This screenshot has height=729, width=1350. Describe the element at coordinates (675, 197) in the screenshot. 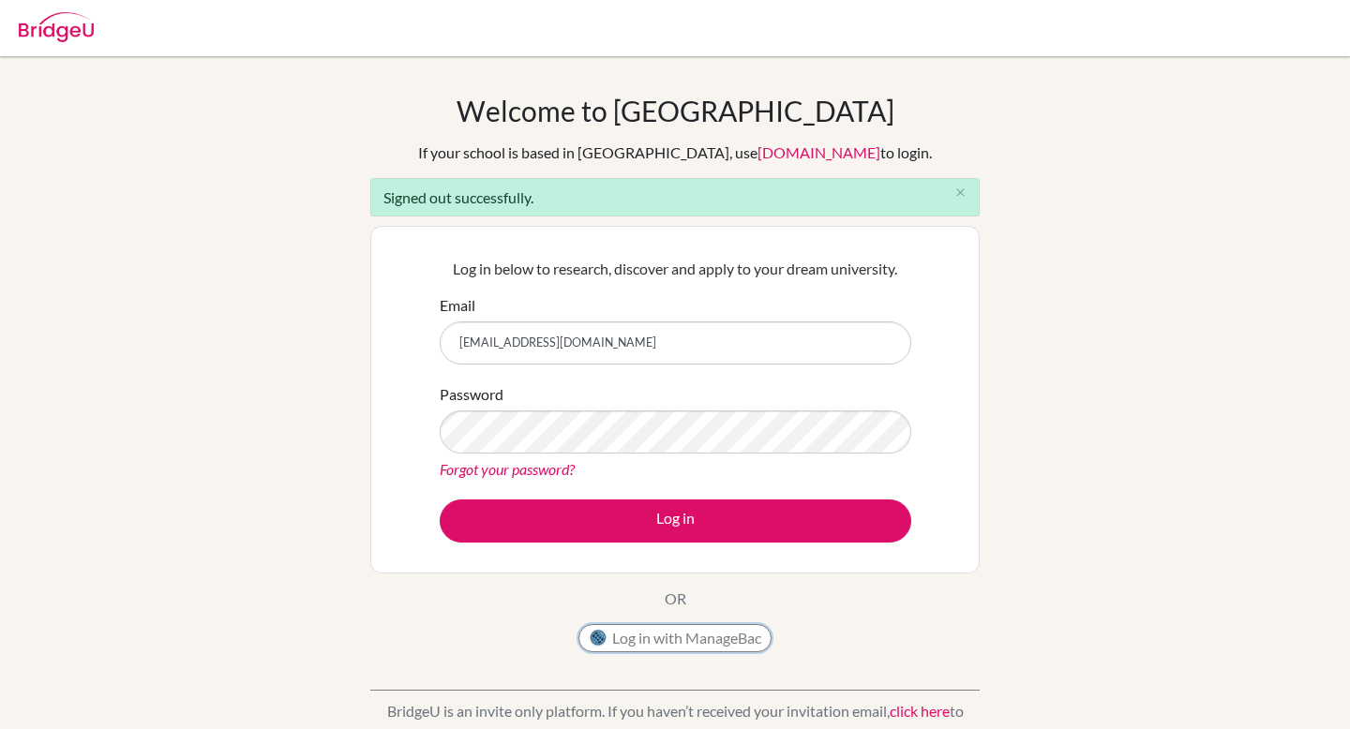

I see `div: Signed out successfully.` at that location.